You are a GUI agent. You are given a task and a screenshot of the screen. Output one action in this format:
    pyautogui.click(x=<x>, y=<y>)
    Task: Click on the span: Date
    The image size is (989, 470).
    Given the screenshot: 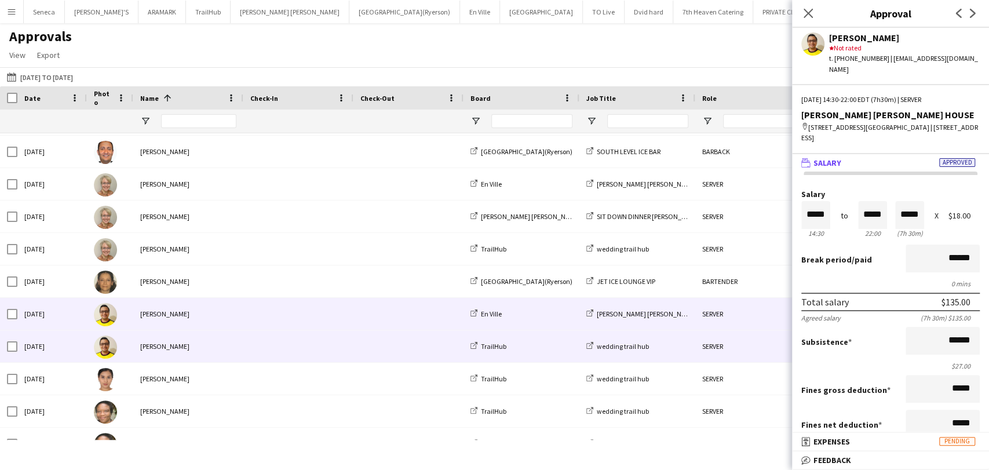 What is the action you would take?
    pyautogui.click(x=32, y=98)
    